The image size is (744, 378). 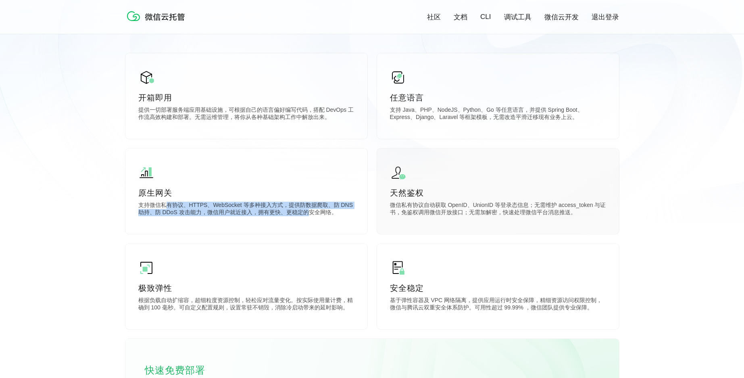 I want to click on img: 微信云托管, so click(x=158, y=16).